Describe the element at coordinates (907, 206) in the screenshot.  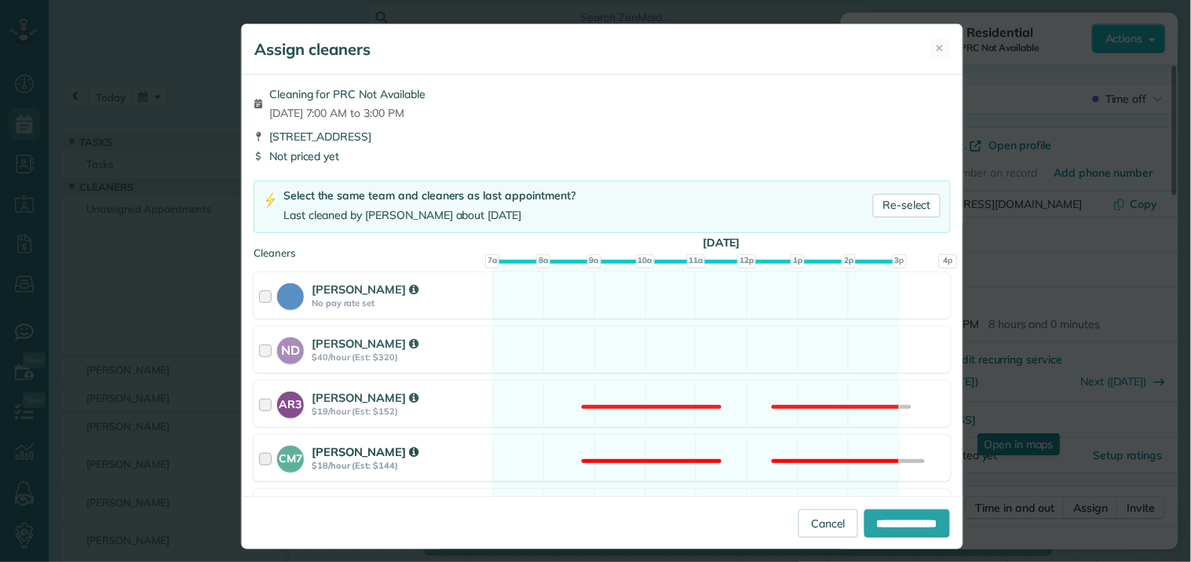
I see `a: Re-select` at that location.